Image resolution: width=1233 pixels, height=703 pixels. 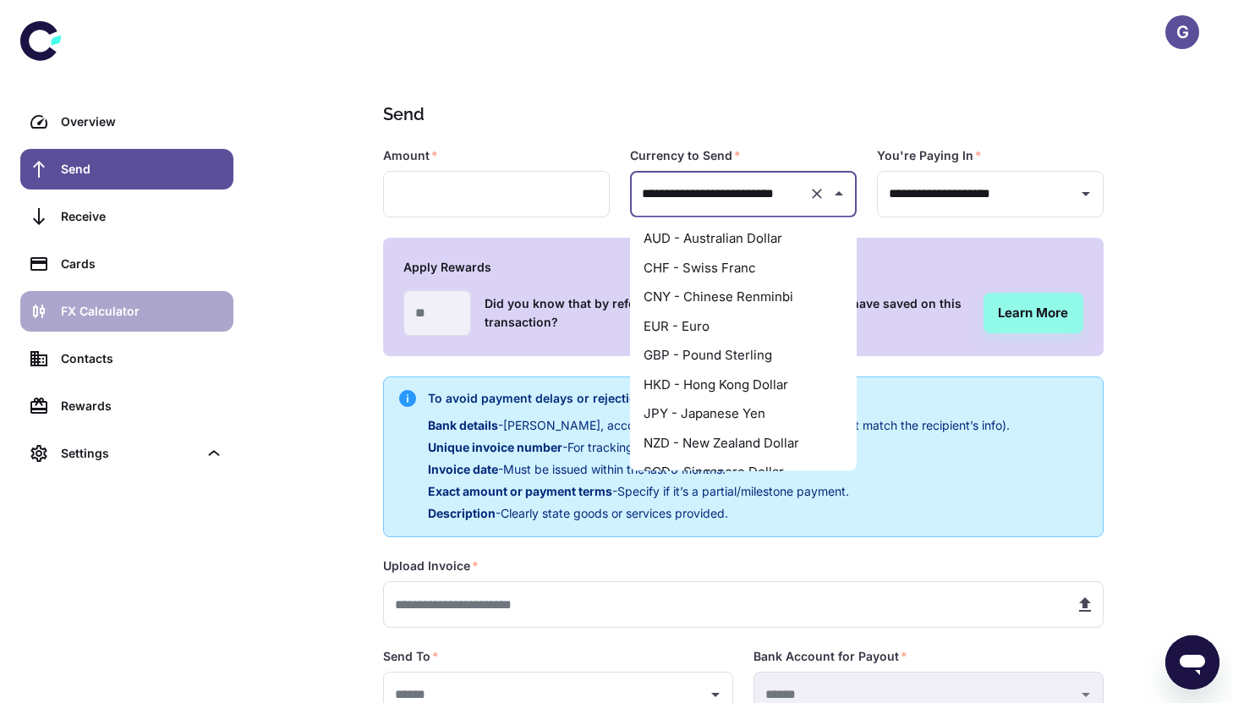 What do you see at coordinates (743, 413) in the screenshot?
I see `li: JPY - Japanese Yen` at bounding box center [743, 413].